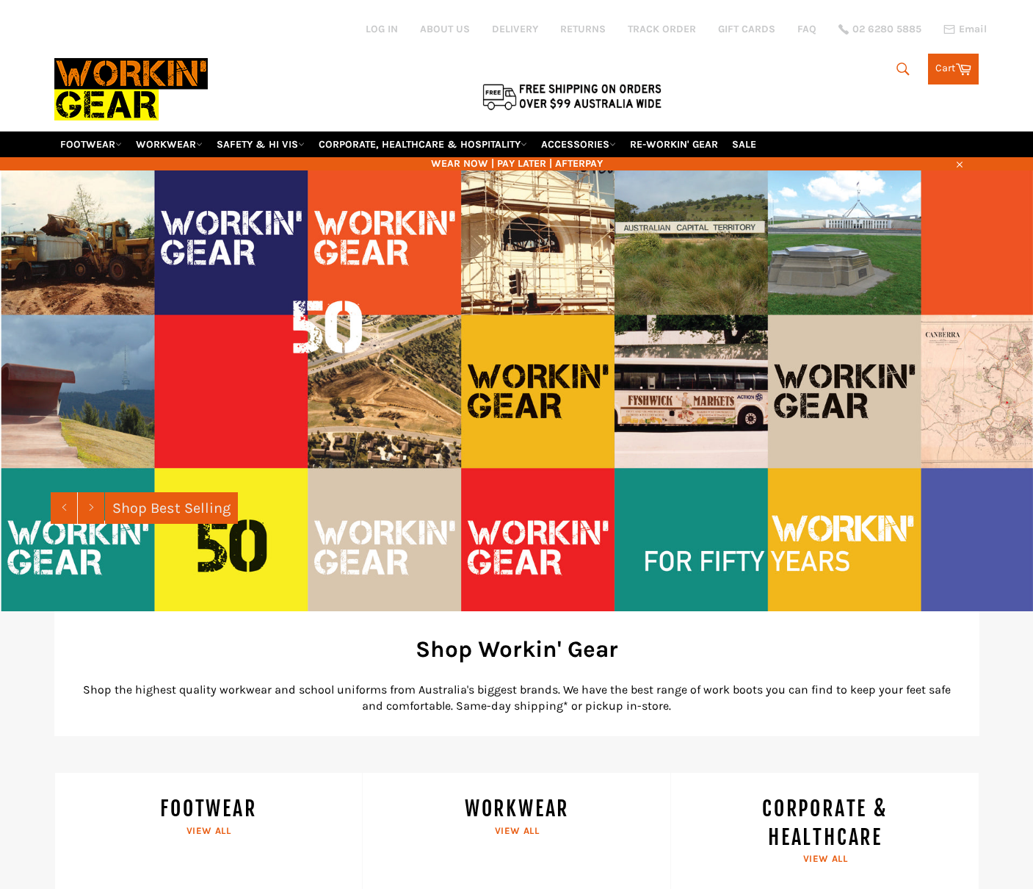 Image resolution: width=1033 pixels, height=889 pixels. Describe the element at coordinates (572, 96) in the screenshot. I see `img: Flat $9.95 shipping Australia wide` at that location.